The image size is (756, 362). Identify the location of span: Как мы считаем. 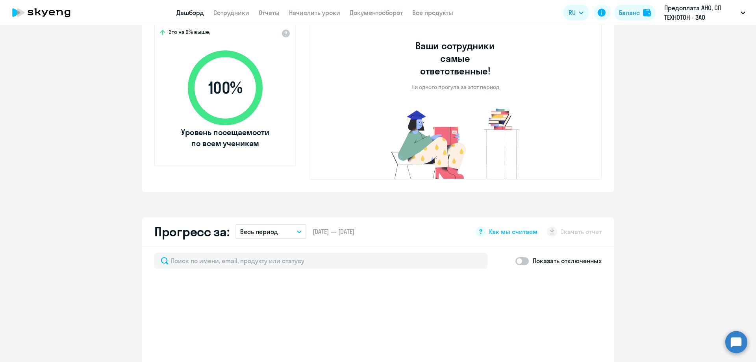
(513, 231).